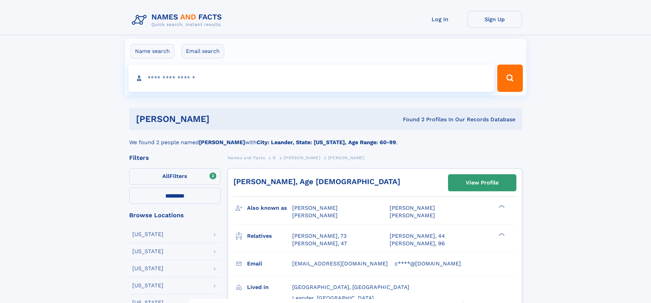 The width and height of the screenshot is (651, 303). I want to click on span: All, so click(166, 176).